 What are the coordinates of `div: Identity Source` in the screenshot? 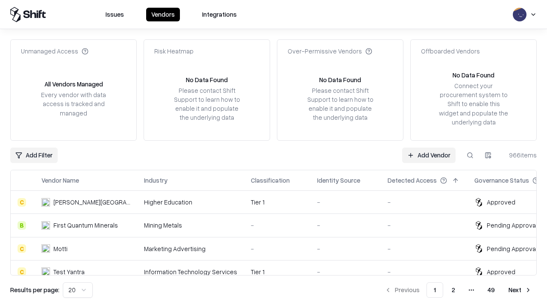 It's located at (339, 180).